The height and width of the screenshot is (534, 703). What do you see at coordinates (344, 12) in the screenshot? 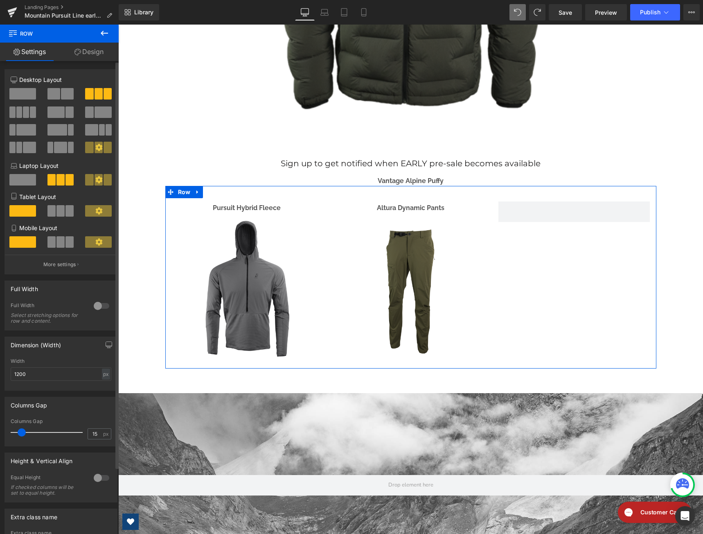
I see `a: Tablet` at bounding box center [344, 12].